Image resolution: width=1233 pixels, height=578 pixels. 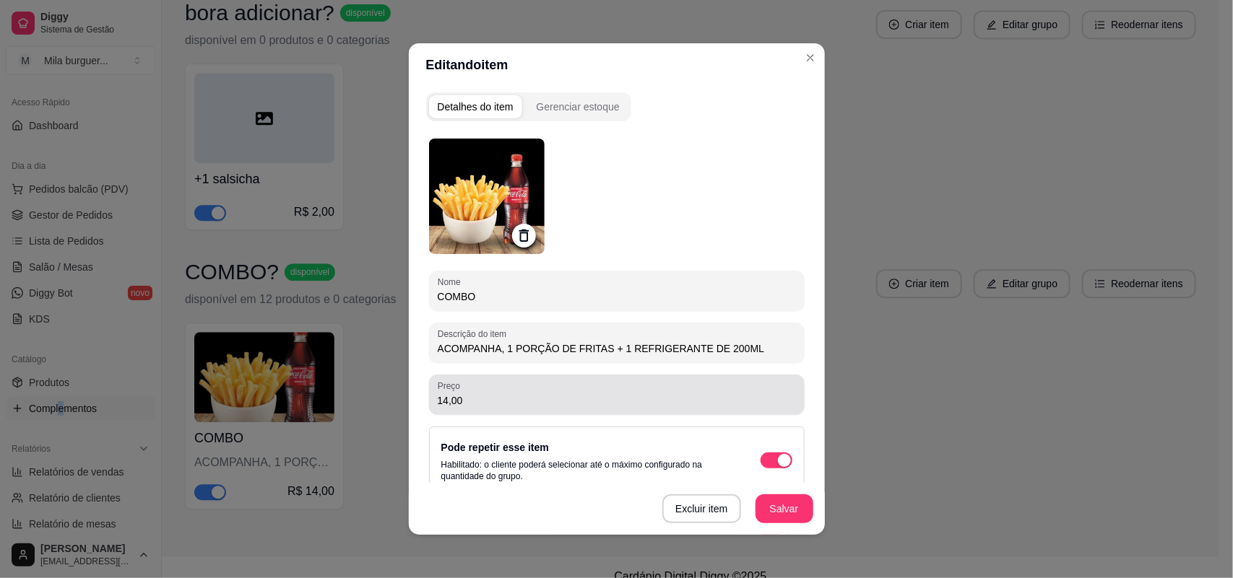 I want to click on button: Excluir item, so click(x=701, y=509).